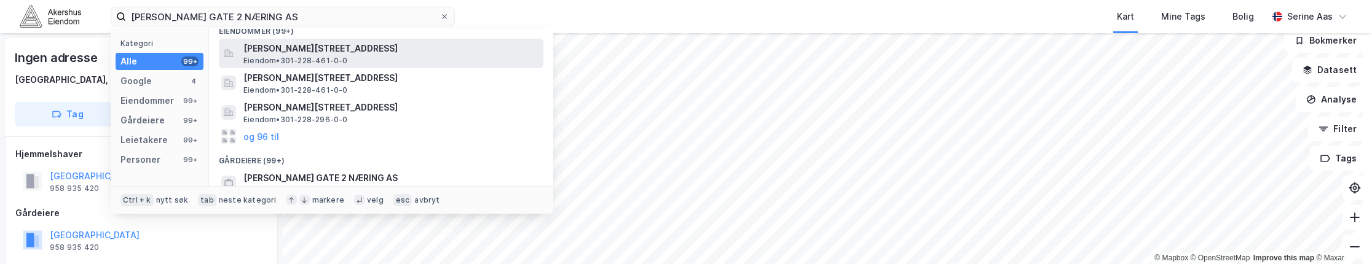 This screenshot has height=264, width=1372. I want to click on button: Datasett, so click(1329, 70).